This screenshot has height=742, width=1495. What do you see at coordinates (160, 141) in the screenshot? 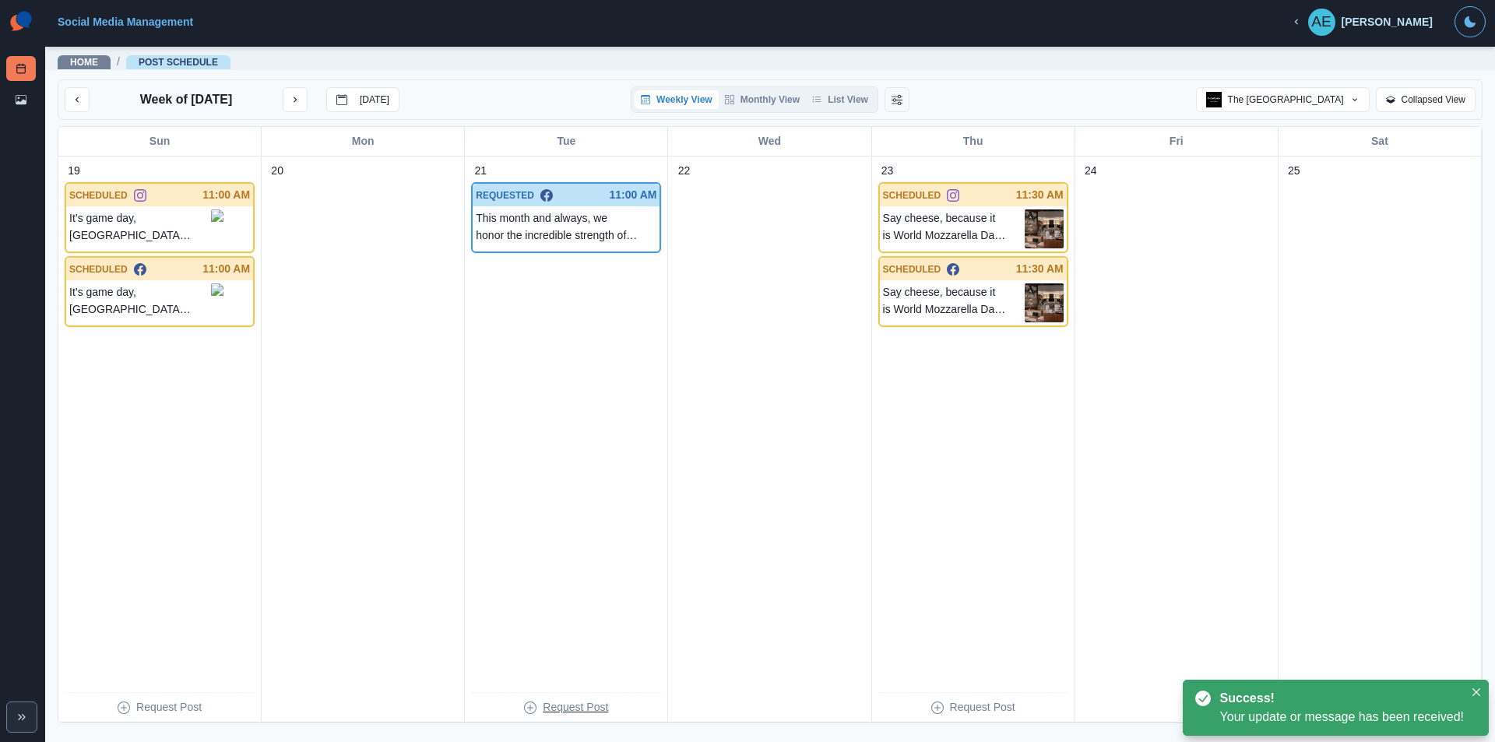
I see `div: Sun` at bounding box center [160, 141].